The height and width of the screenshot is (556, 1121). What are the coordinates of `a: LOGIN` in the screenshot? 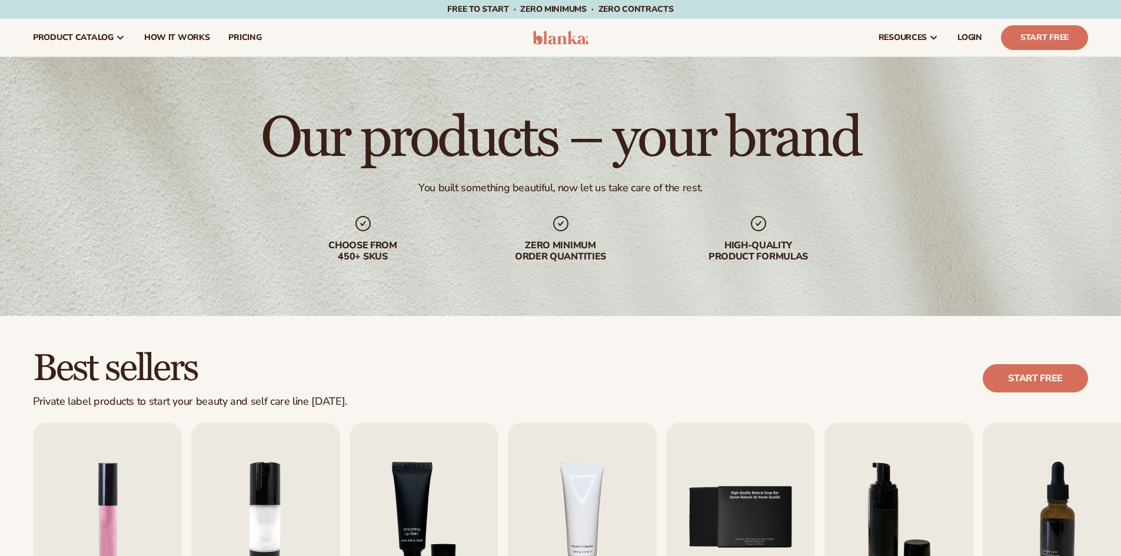 It's located at (970, 38).